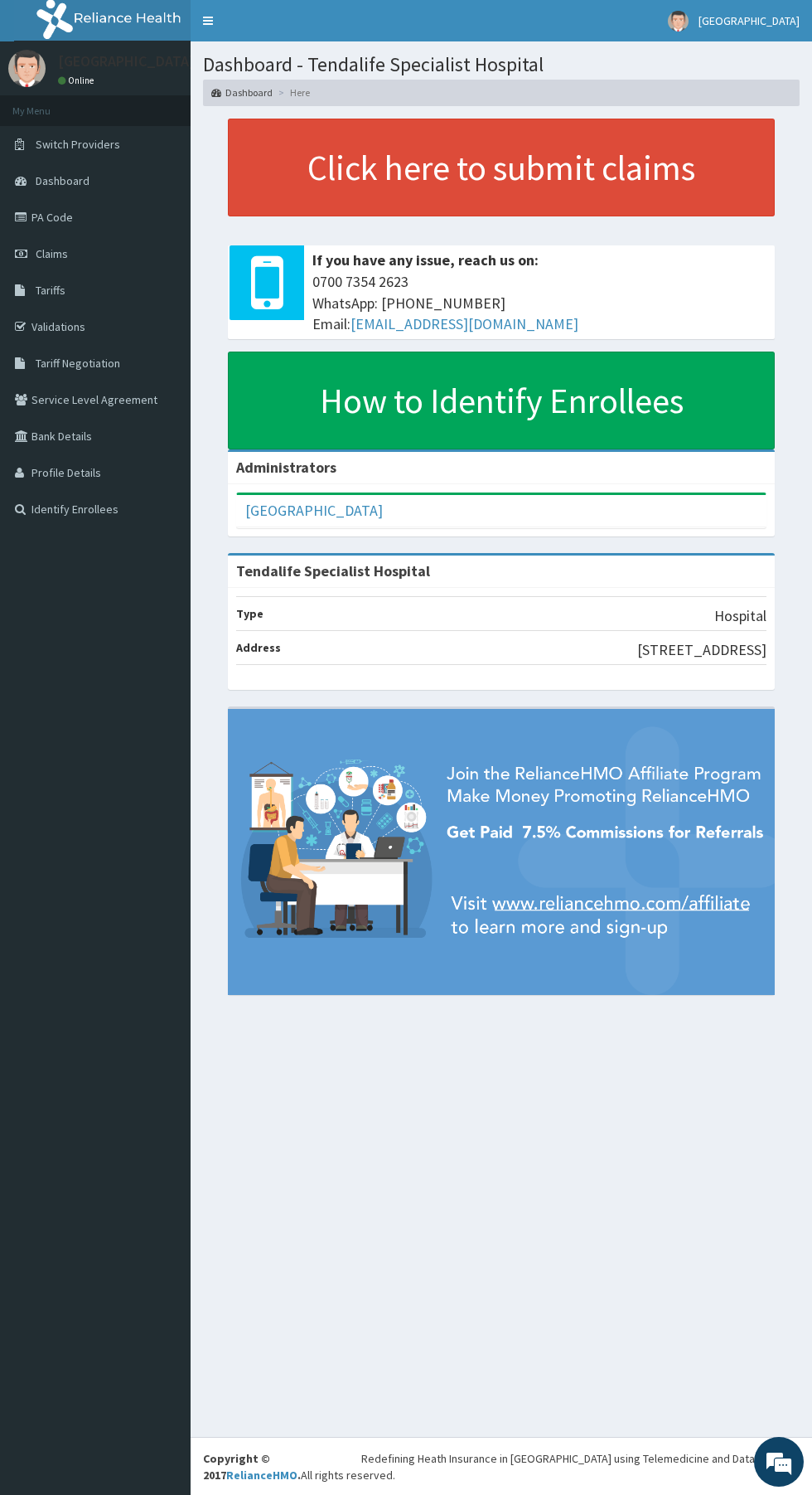 The image size is (812, 1495). Describe the element at coordinates (252, 1466) in the screenshot. I see `strong: Copyright © 2017 .` at that location.